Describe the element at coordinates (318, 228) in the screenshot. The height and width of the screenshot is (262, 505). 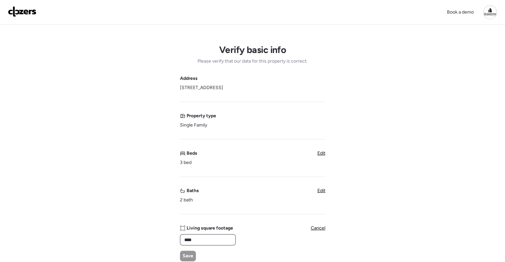
I see `span: Cancel` at that location.